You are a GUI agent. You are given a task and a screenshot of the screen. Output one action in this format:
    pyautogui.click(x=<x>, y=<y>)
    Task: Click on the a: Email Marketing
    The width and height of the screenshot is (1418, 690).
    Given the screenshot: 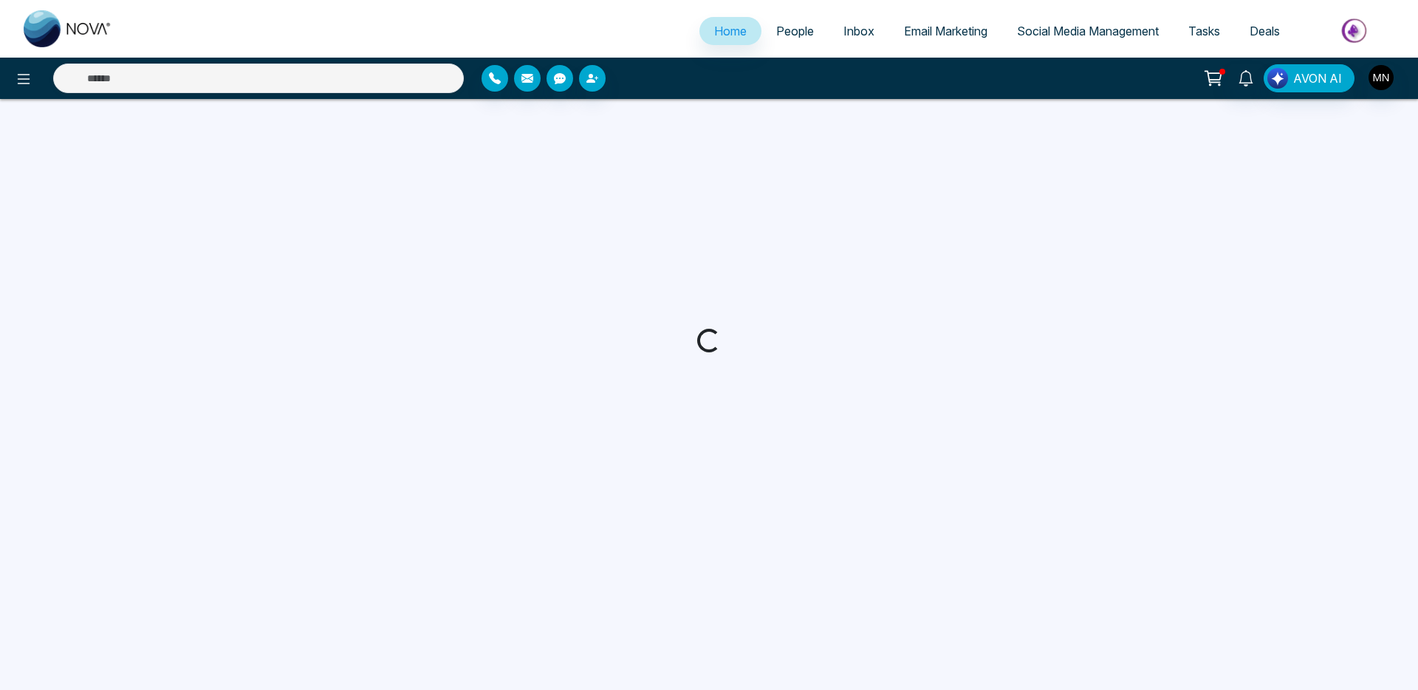 What is the action you would take?
    pyautogui.click(x=946, y=31)
    